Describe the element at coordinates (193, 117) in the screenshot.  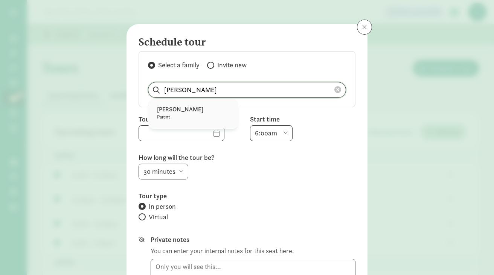
I see `p: Parent` at that location.